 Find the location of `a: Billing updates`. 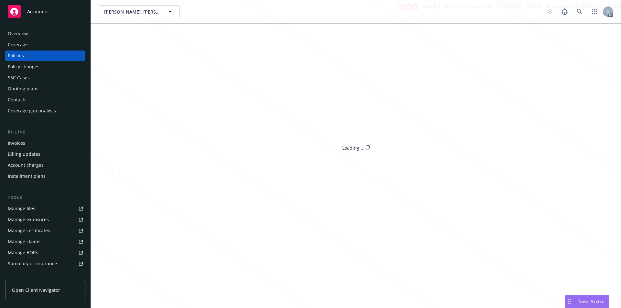

a: Billing updates is located at coordinates (45, 154).